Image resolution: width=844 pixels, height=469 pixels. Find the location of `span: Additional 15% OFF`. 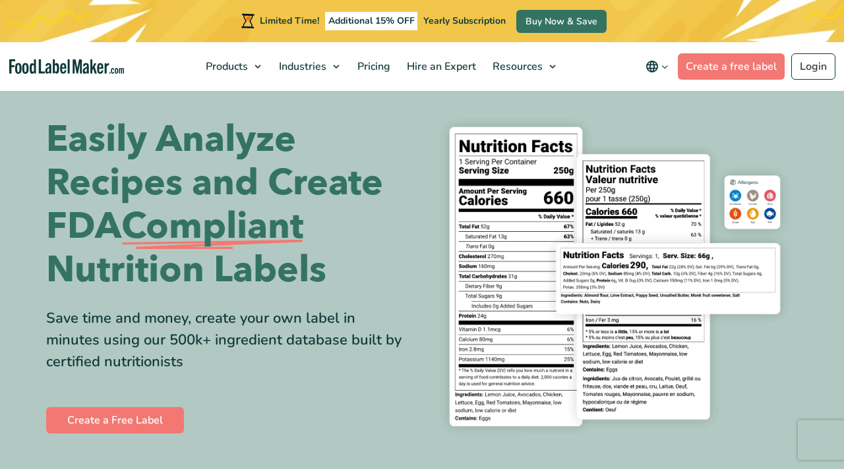

span: Additional 15% OFF is located at coordinates (371, 21).